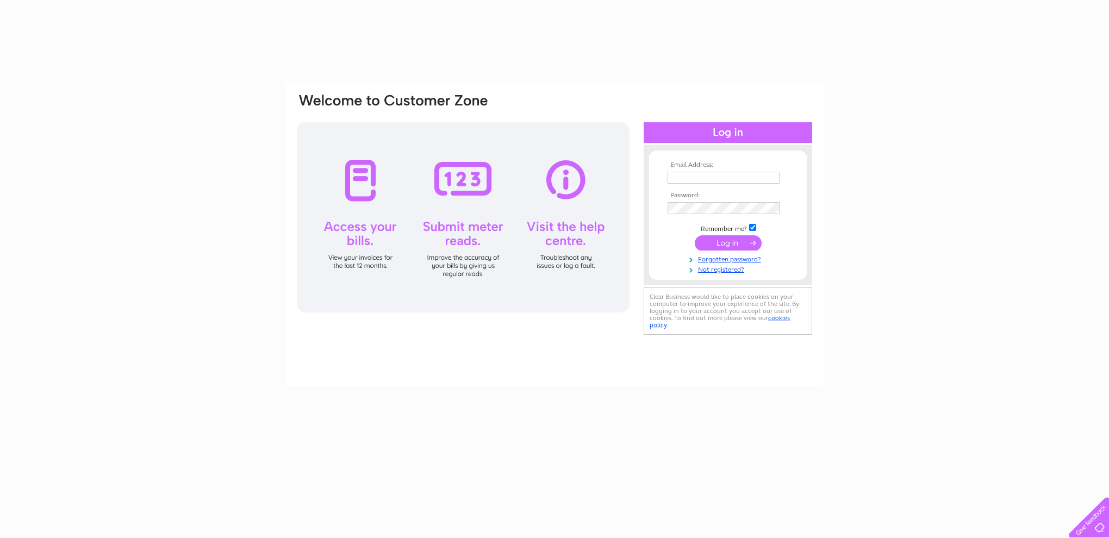 The height and width of the screenshot is (538, 1109). What do you see at coordinates (728, 228) in the screenshot?
I see `td: Remember me?` at bounding box center [728, 228].